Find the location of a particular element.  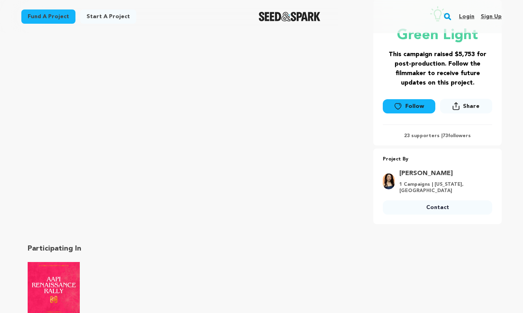

h2: Participating In is located at coordinates (141, 248).